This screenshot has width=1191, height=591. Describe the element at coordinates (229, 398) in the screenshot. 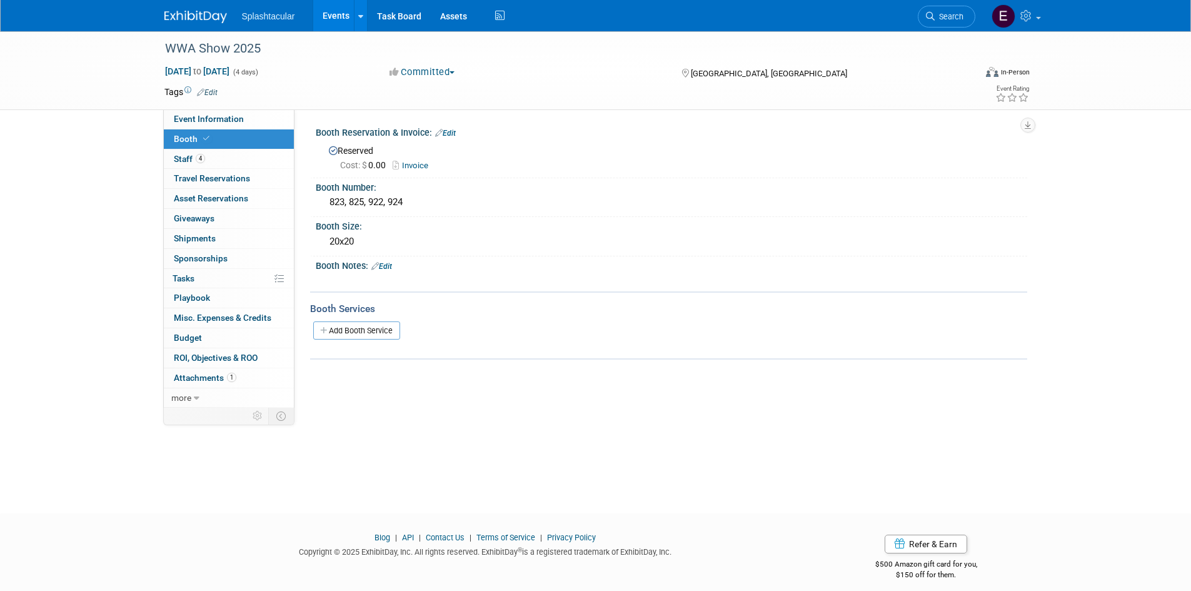

I see `a: more` at that location.